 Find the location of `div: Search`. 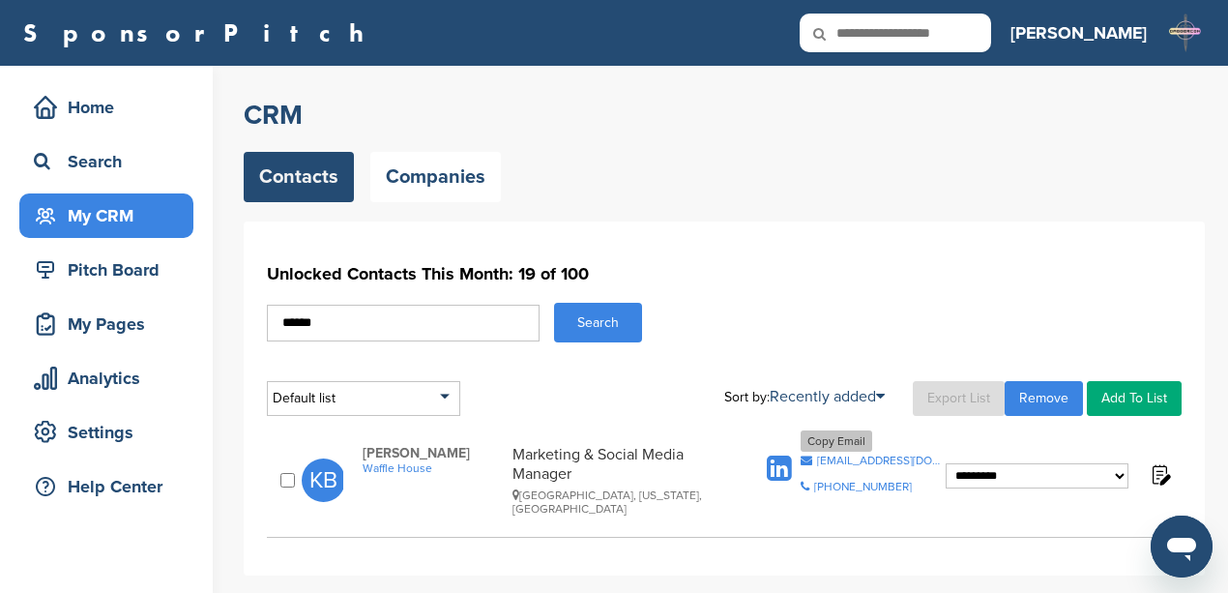

div: Search is located at coordinates (111, 161).